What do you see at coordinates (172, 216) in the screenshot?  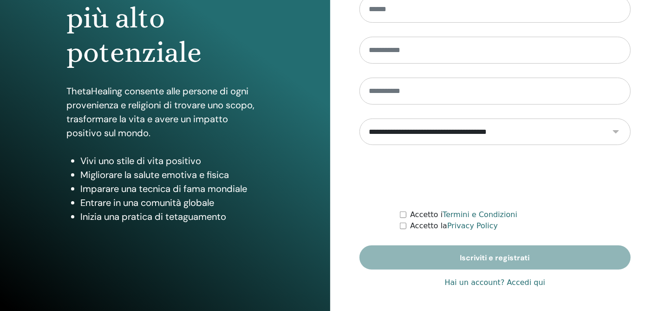 I see `li: Inizia una pratica di tetaguamento` at bounding box center [172, 216].